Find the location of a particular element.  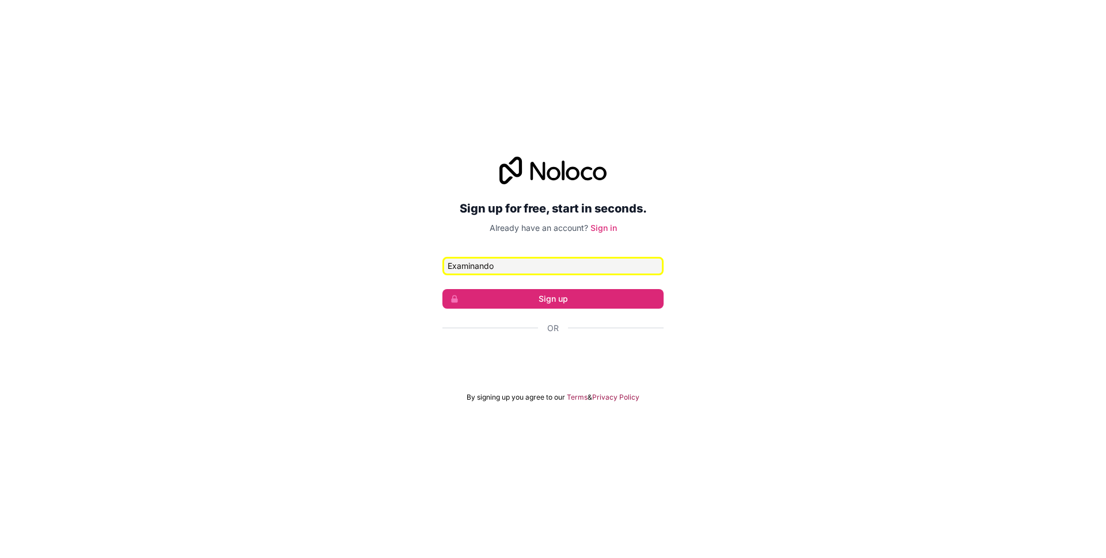

a: Privacy Policy is located at coordinates (616, 397).